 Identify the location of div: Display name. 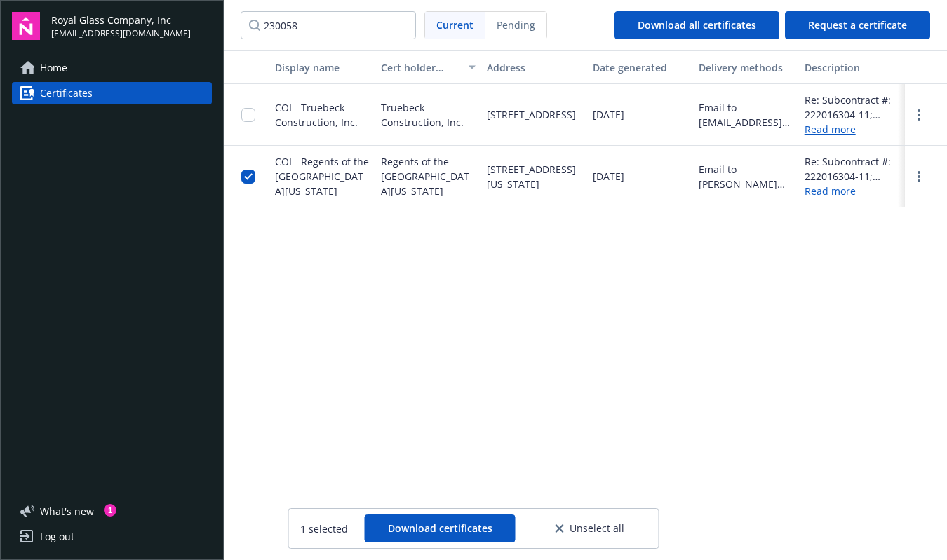
(322, 67).